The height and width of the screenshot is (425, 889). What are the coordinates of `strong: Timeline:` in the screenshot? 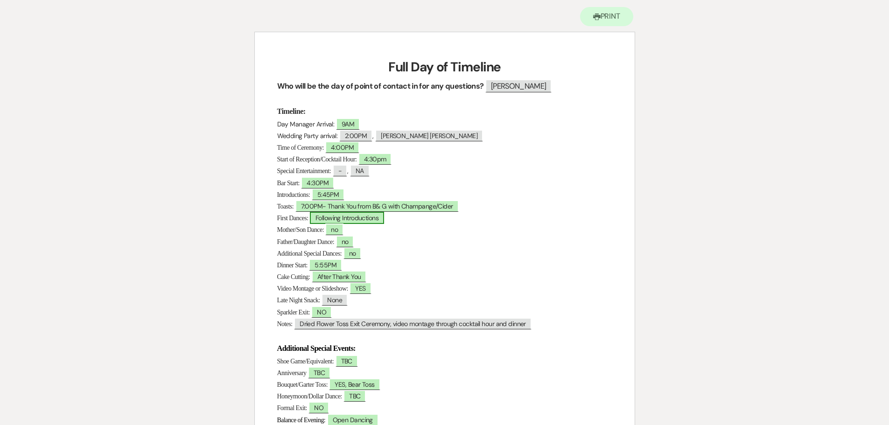 It's located at (291, 111).